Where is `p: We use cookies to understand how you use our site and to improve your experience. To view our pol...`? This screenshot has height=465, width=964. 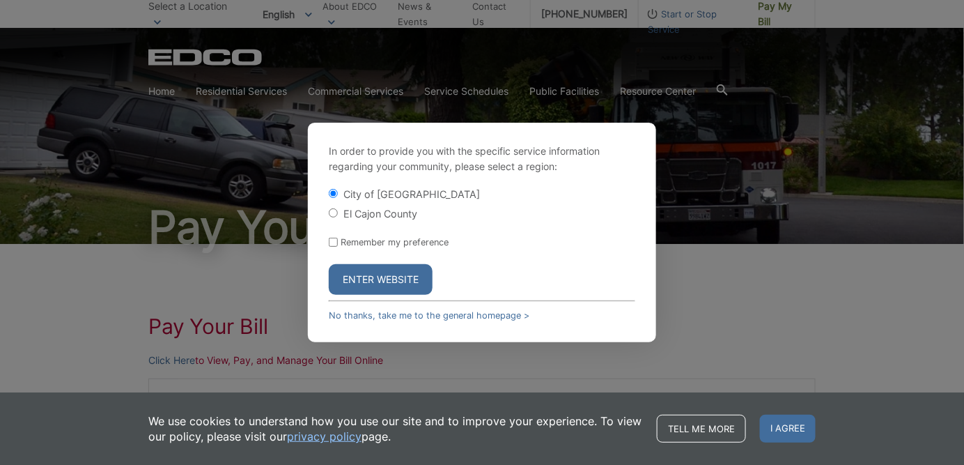 p: We use cookies to understand how you use our site and to improve your experience. To view our pol... is located at coordinates (396, 429).